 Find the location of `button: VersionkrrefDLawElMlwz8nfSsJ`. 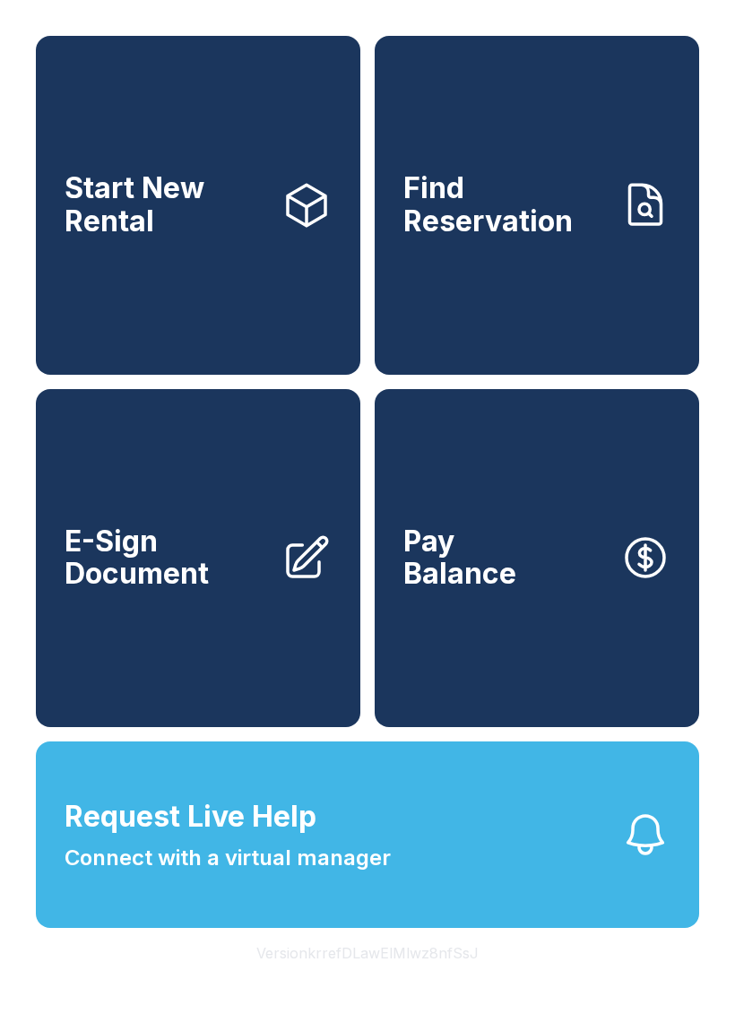

button: VersionkrrefDLawElMlwz8nfSsJ is located at coordinates (367, 953).